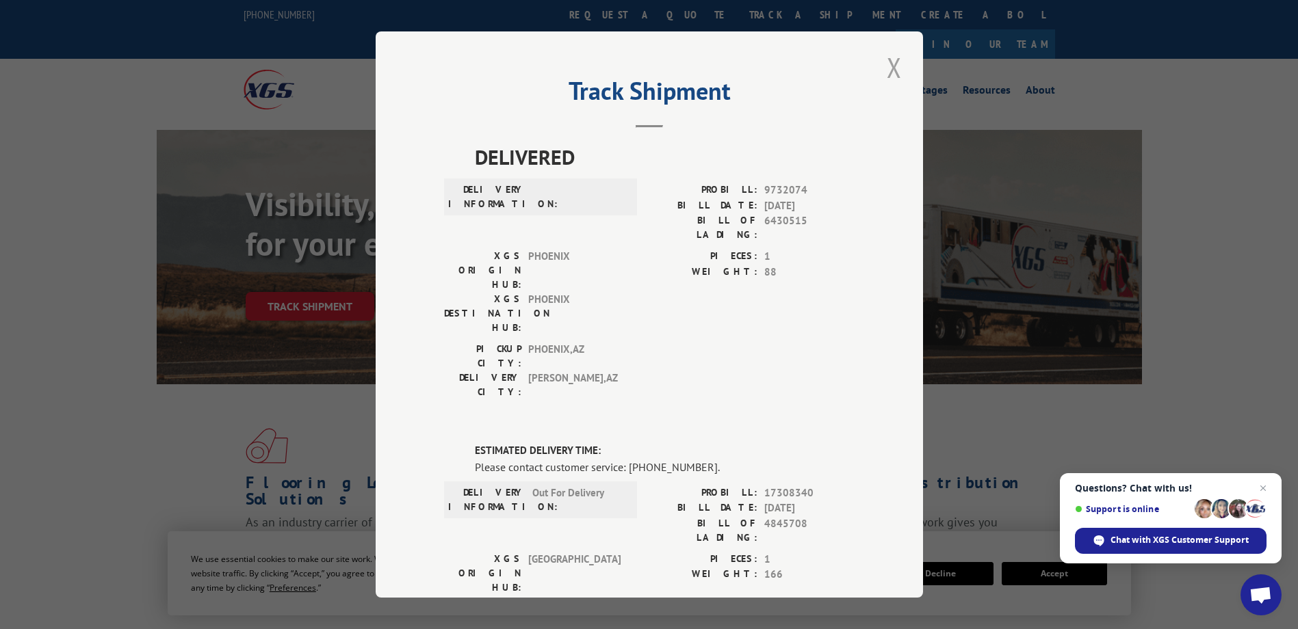 The width and height of the screenshot is (1298, 629). I want to click on button: Close modal, so click(894, 67).